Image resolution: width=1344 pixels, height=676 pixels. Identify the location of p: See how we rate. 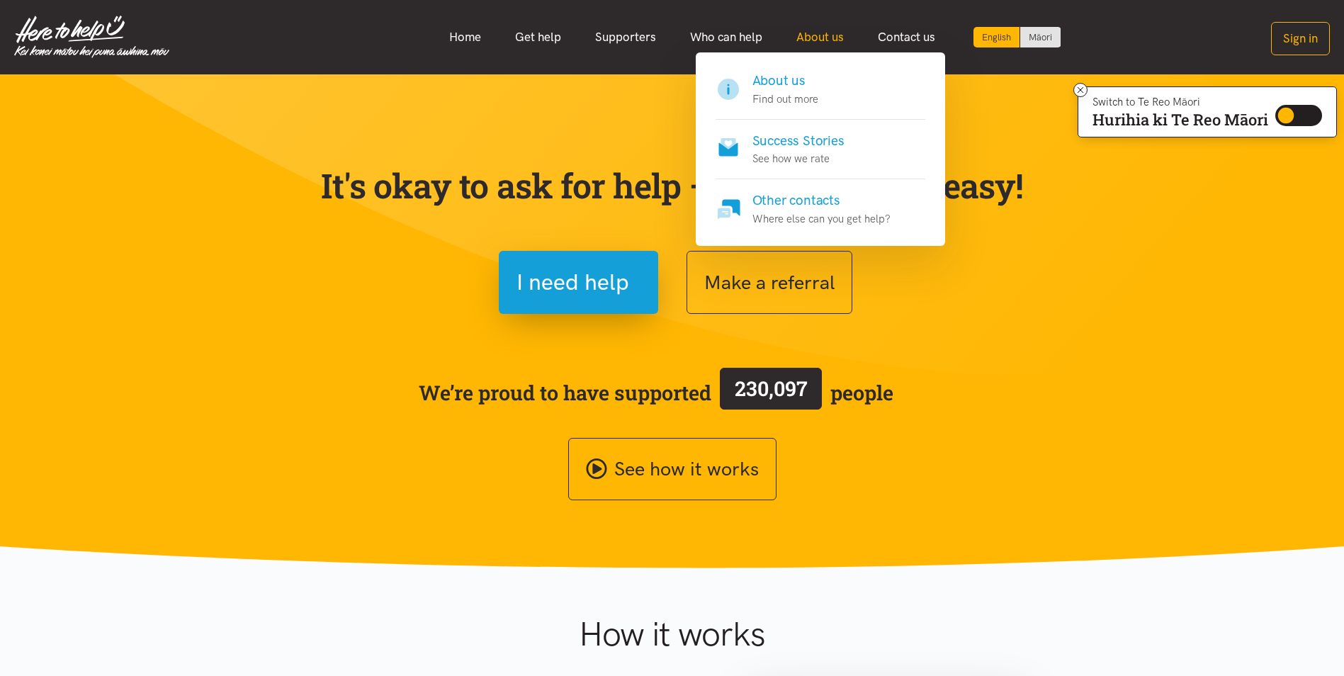
(799, 159).